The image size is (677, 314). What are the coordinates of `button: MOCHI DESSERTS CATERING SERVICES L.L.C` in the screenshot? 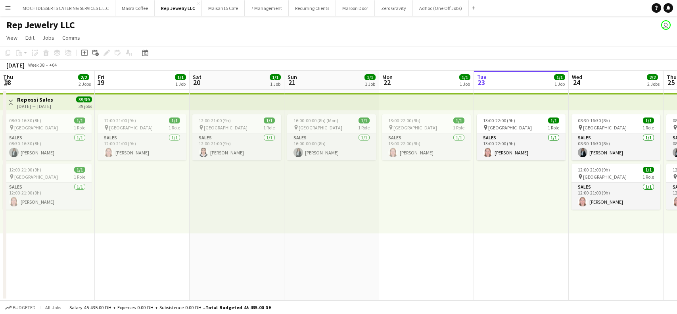 It's located at (66, 8).